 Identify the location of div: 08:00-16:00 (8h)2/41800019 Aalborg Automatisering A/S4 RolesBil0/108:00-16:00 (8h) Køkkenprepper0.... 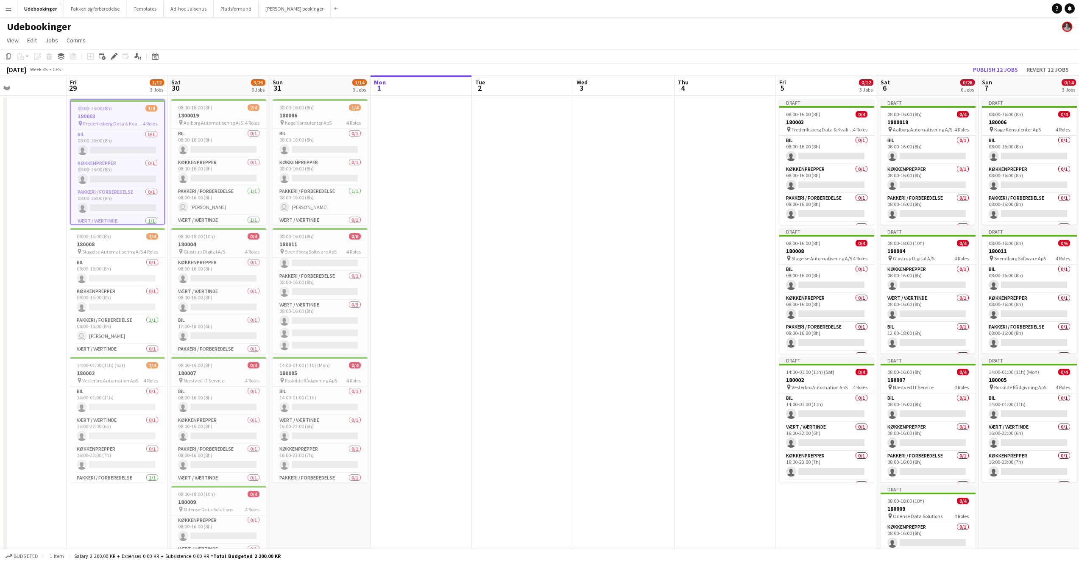
(219, 162).